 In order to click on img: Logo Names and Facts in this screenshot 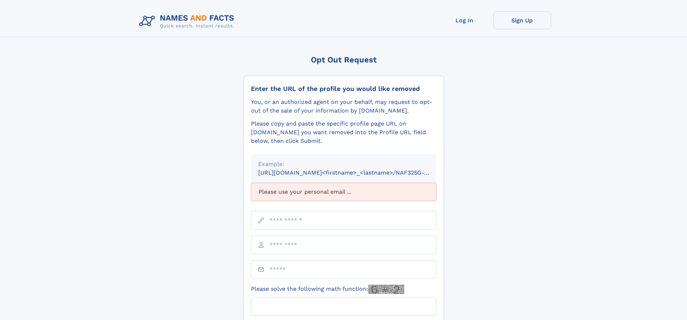, I will do `click(188, 21)`.